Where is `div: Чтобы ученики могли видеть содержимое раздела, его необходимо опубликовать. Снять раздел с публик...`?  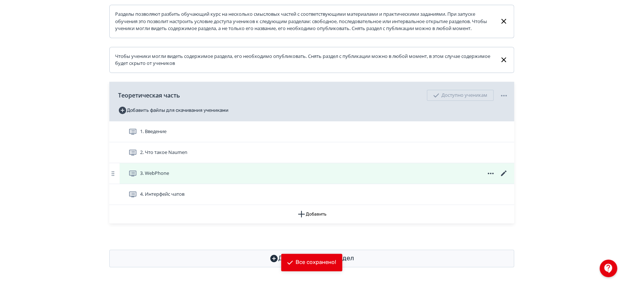
div: Чтобы ученики могли видеть содержимое раздела, его необходимо опубликовать. Снять раздел с публик... is located at coordinates (304, 60).